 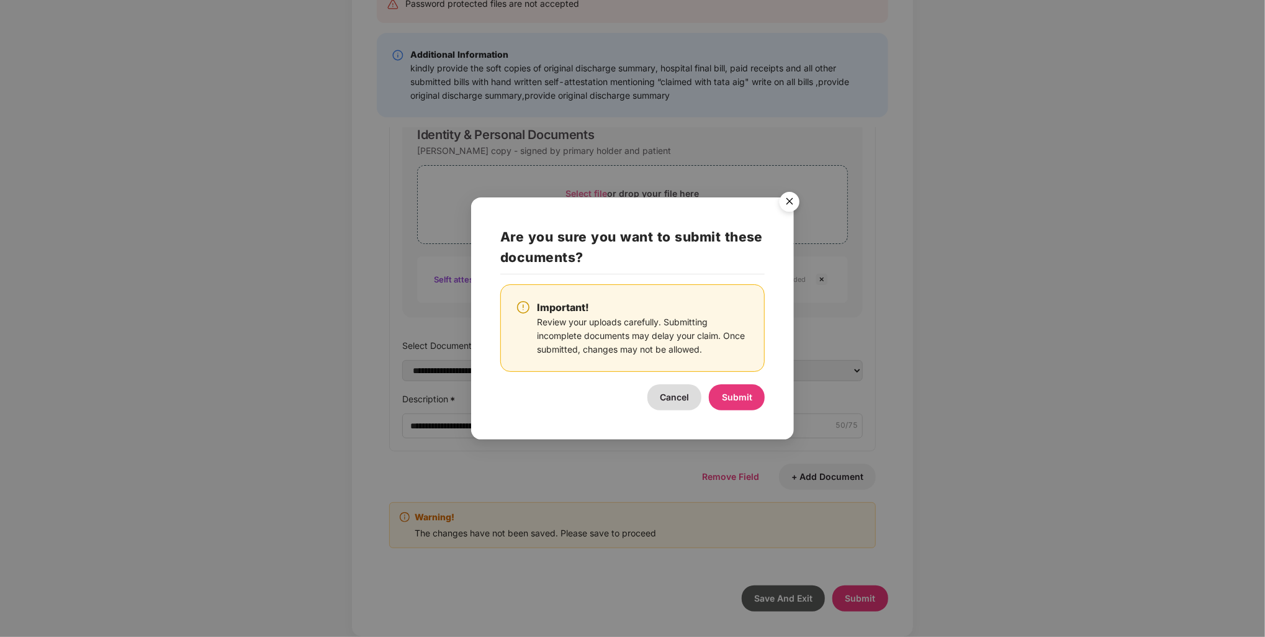 I want to click on h2: Are you sure you want to submit these documents?, so click(x=633, y=250).